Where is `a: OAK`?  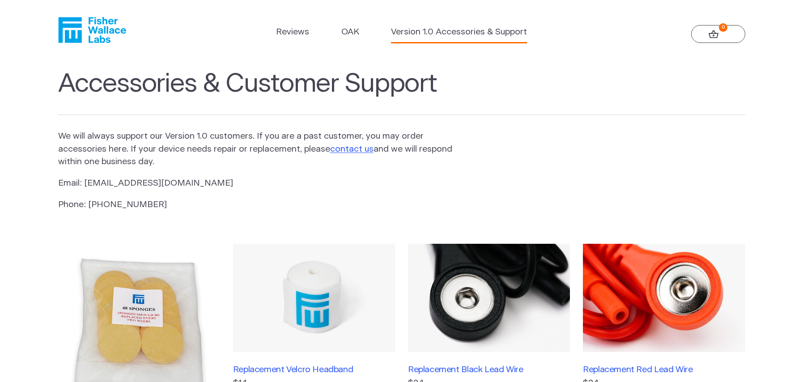
a: OAK is located at coordinates (350, 32).